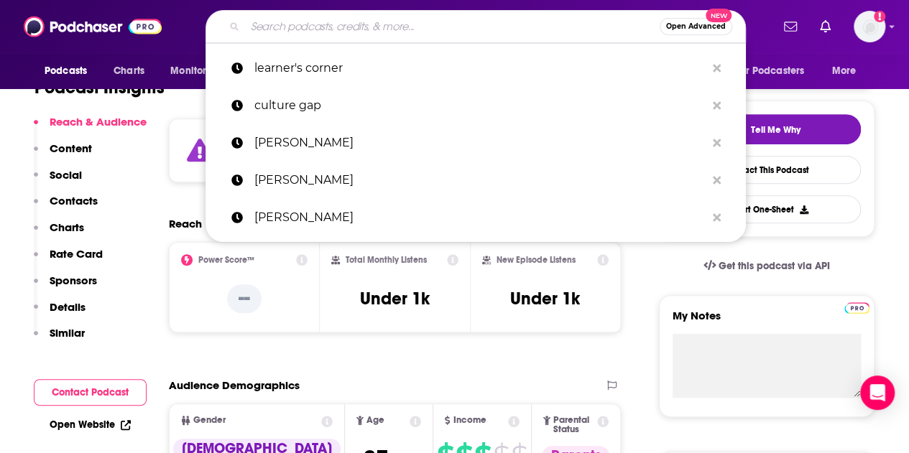 Image resolution: width=909 pixels, height=453 pixels. Describe the element at coordinates (452, 27) in the screenshot. I see `input: Search podcasts, credits, & more...` at that location.